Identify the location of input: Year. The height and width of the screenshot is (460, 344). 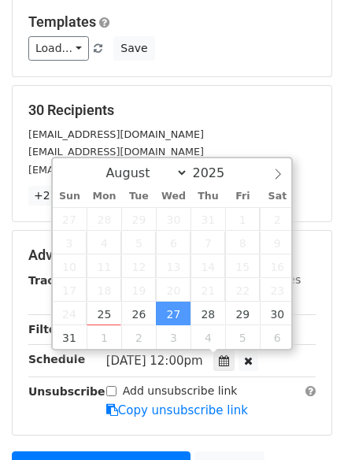
(217, 173).